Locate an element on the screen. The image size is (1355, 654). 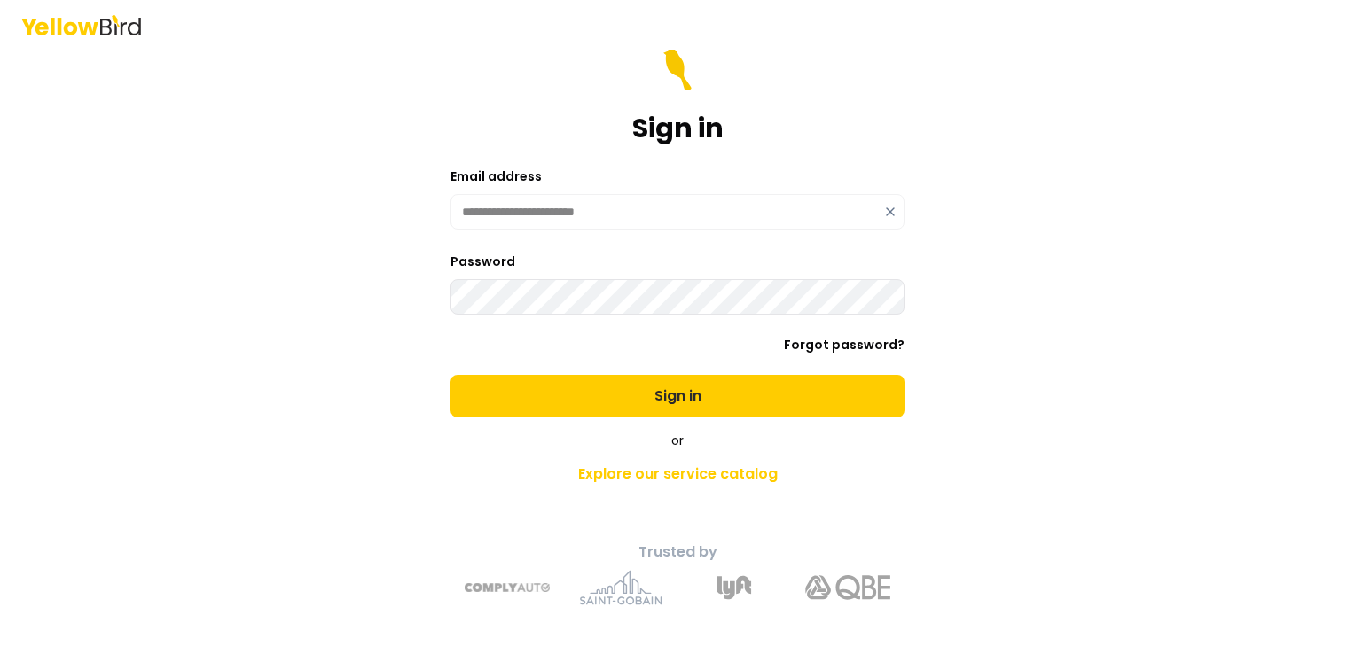
label: Email address is located at coordinates (496, 176).